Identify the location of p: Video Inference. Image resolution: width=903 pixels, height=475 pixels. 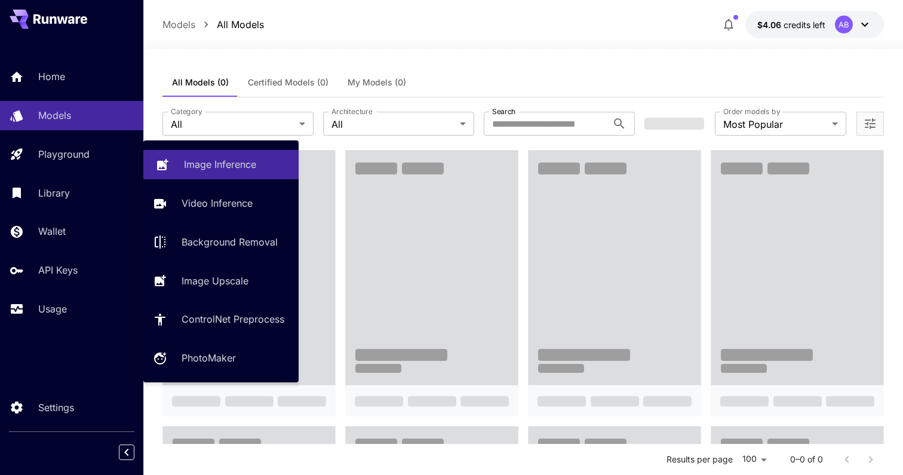
(217, 203).